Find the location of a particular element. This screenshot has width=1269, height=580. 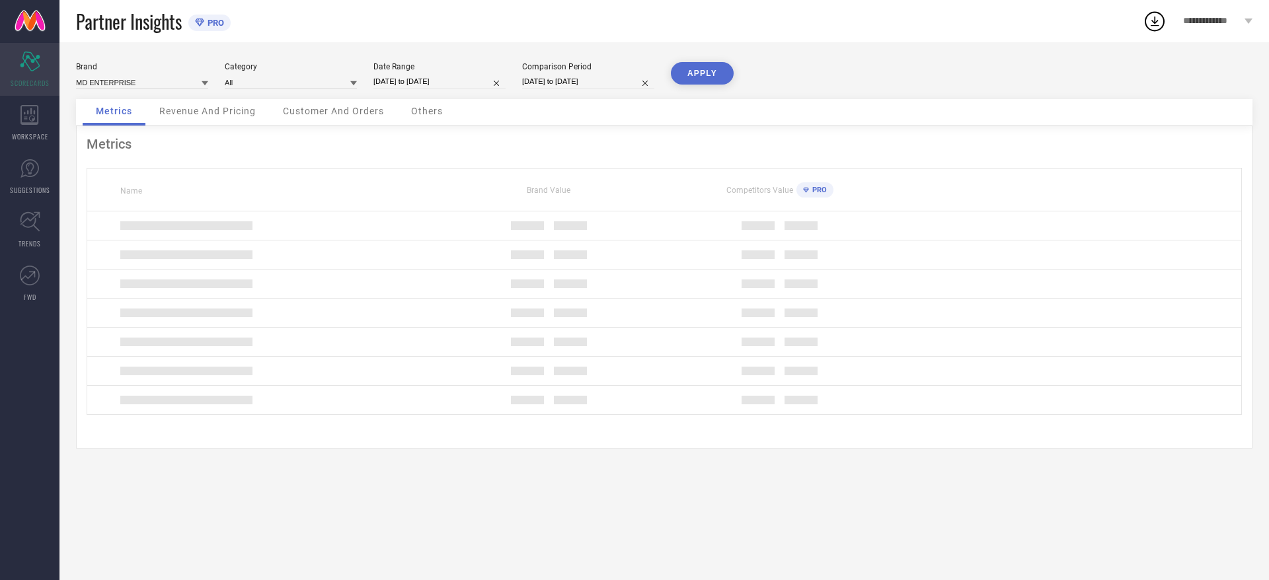

span: Others is located at coordinates (427, 111).